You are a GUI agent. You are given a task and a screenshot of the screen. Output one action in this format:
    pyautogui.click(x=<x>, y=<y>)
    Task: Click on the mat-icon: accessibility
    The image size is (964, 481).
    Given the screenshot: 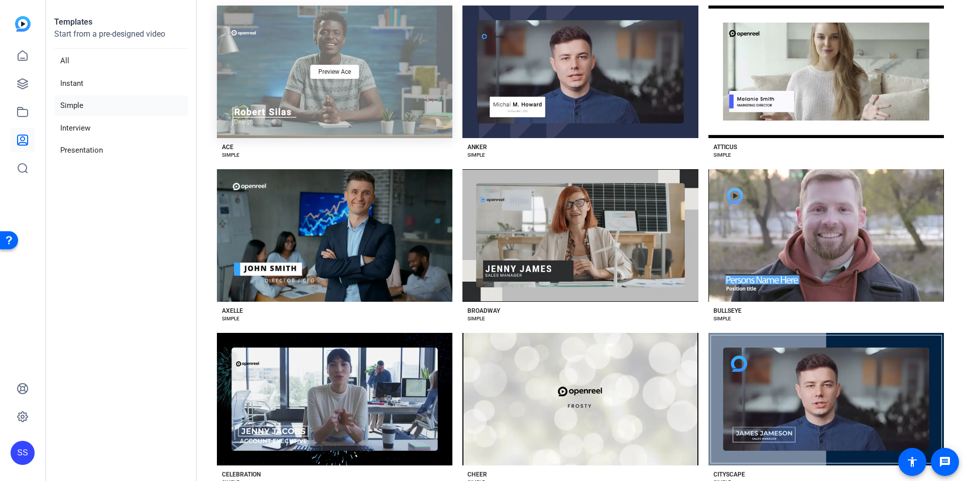 What is the action you would take?
    pyautogui.click(x=912, y=462)
    